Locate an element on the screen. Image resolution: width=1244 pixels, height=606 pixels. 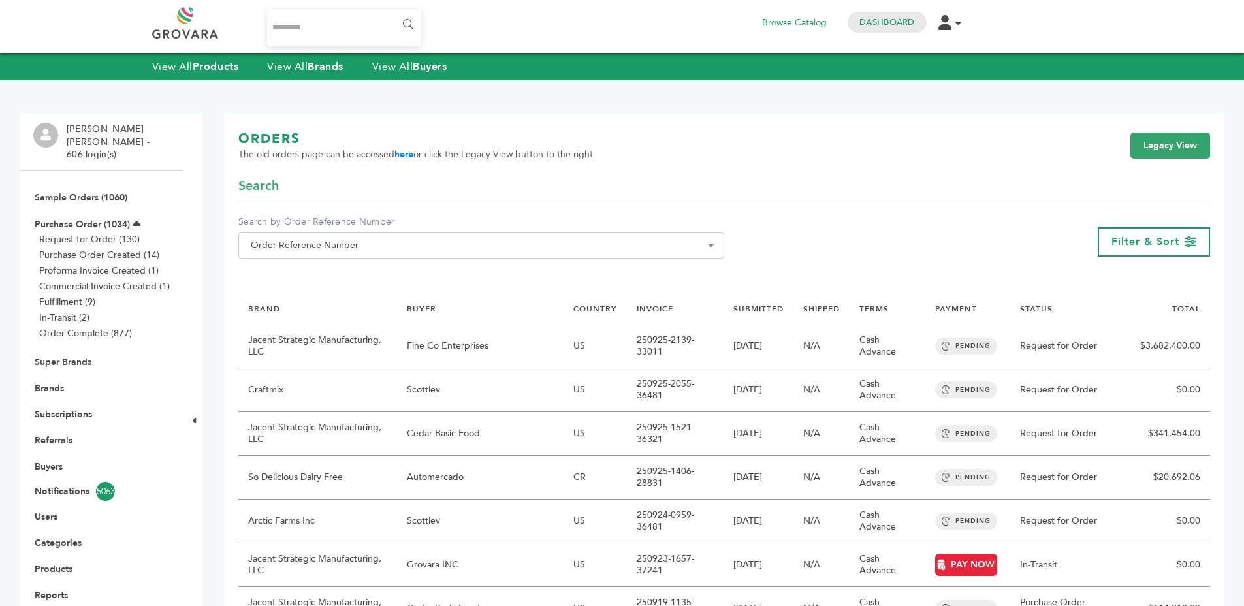
td: $341,454.00 is located at coordinates (1171, 434).